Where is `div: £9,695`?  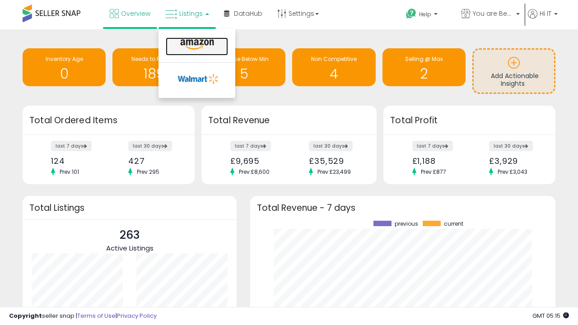
div: £9,695 is located at coordinates (256, 161).